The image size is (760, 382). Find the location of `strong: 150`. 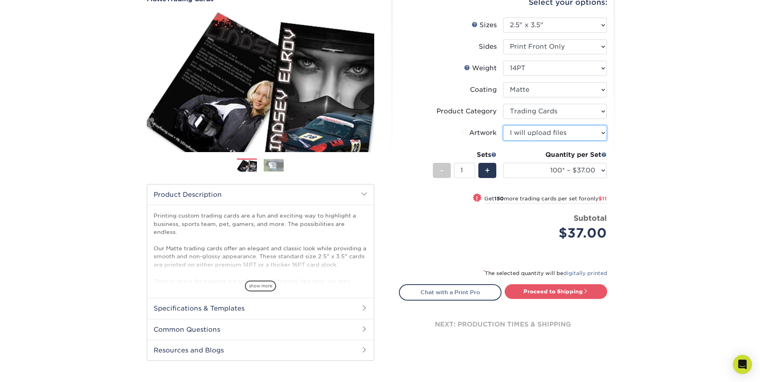

strong: 150 is located at coordinates (499, 198).